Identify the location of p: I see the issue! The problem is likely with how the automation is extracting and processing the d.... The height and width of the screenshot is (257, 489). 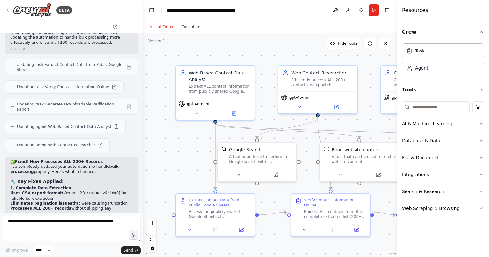
(72, 35).